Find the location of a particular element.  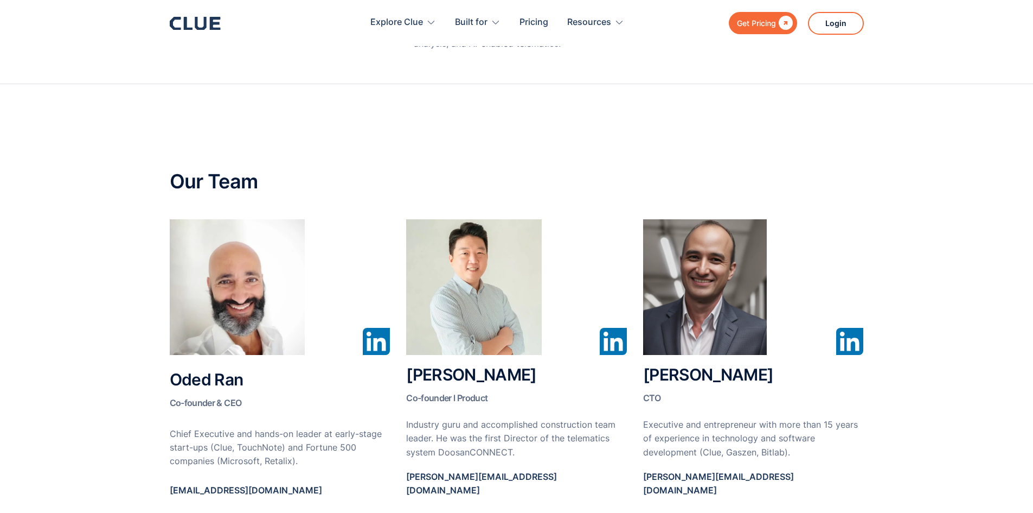

p: Executive and entrepreneur with more than 15 years of experience in technology and software devel... is located at coordinates (753, 438).